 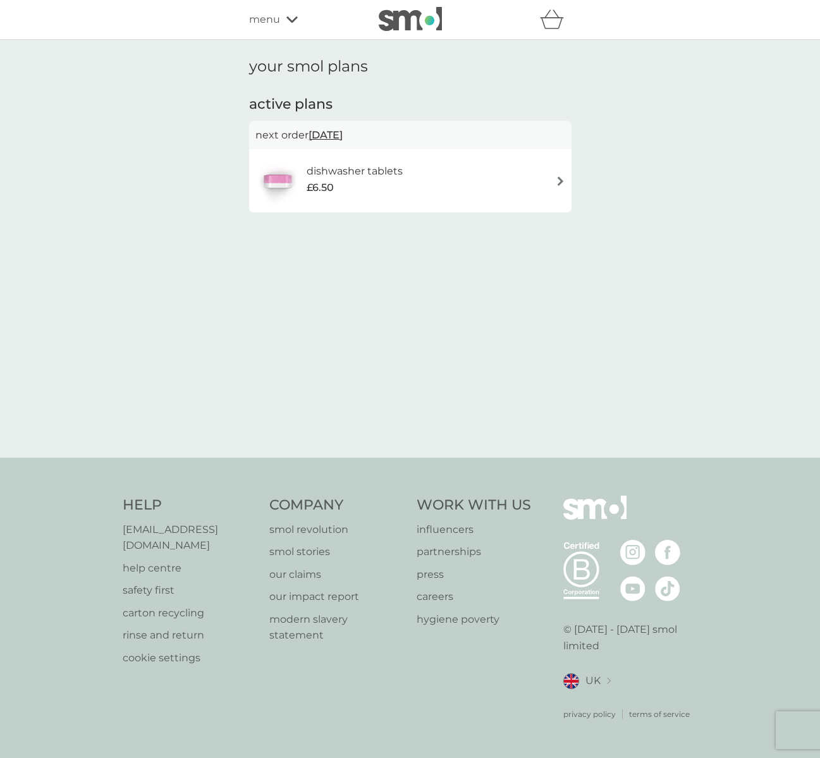 I want to click on p: privacy policy, so click(x=590, y=714).